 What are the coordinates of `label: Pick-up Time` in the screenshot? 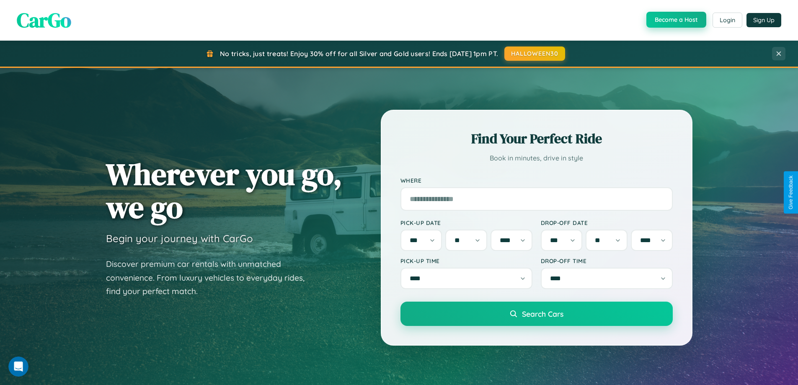 It's located at (466, 261).